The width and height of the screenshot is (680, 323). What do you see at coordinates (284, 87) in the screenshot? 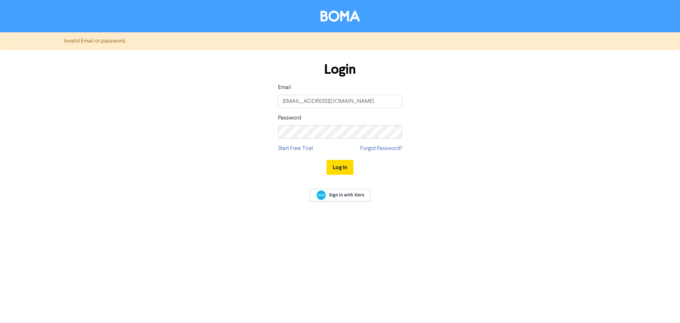
I see `label: Email` at bounding box center [284, 87].